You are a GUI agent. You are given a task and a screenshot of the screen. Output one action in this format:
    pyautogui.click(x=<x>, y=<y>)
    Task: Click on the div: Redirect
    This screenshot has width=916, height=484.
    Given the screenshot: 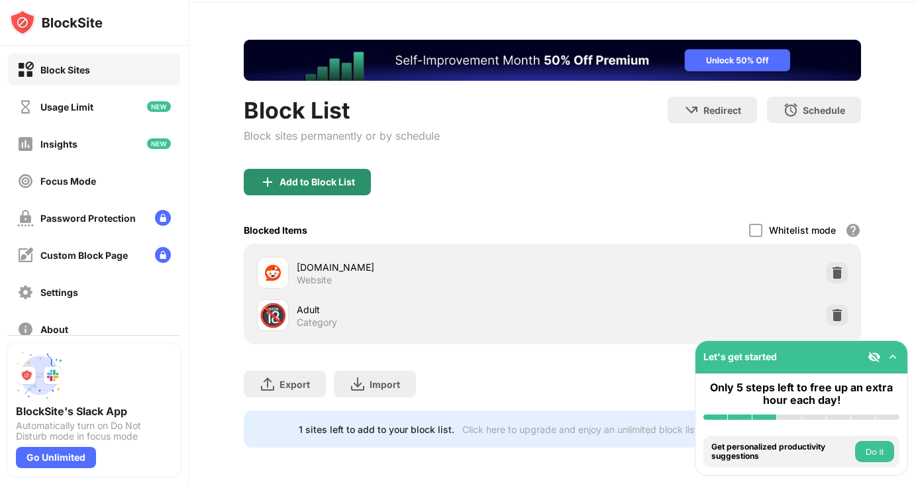 What is the action you would take?
    pyautogui.click(x=722, y=110)
    